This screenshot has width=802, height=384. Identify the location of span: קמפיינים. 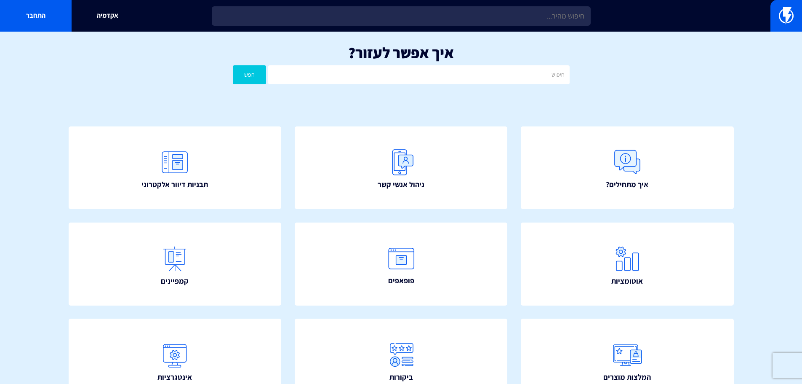
(175, 281).